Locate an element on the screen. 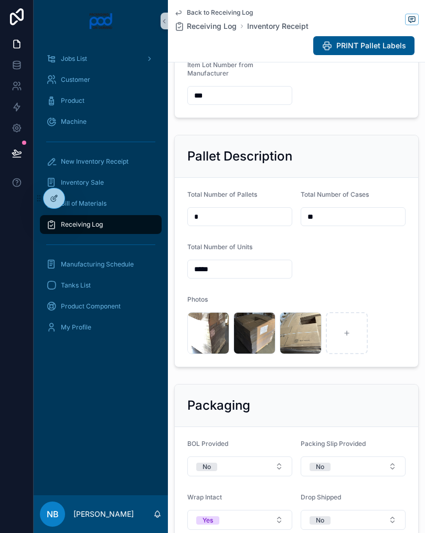 This screenshot has width=425, height=533. span: Manufacturing Schedule is located at coordinates (97, 265).